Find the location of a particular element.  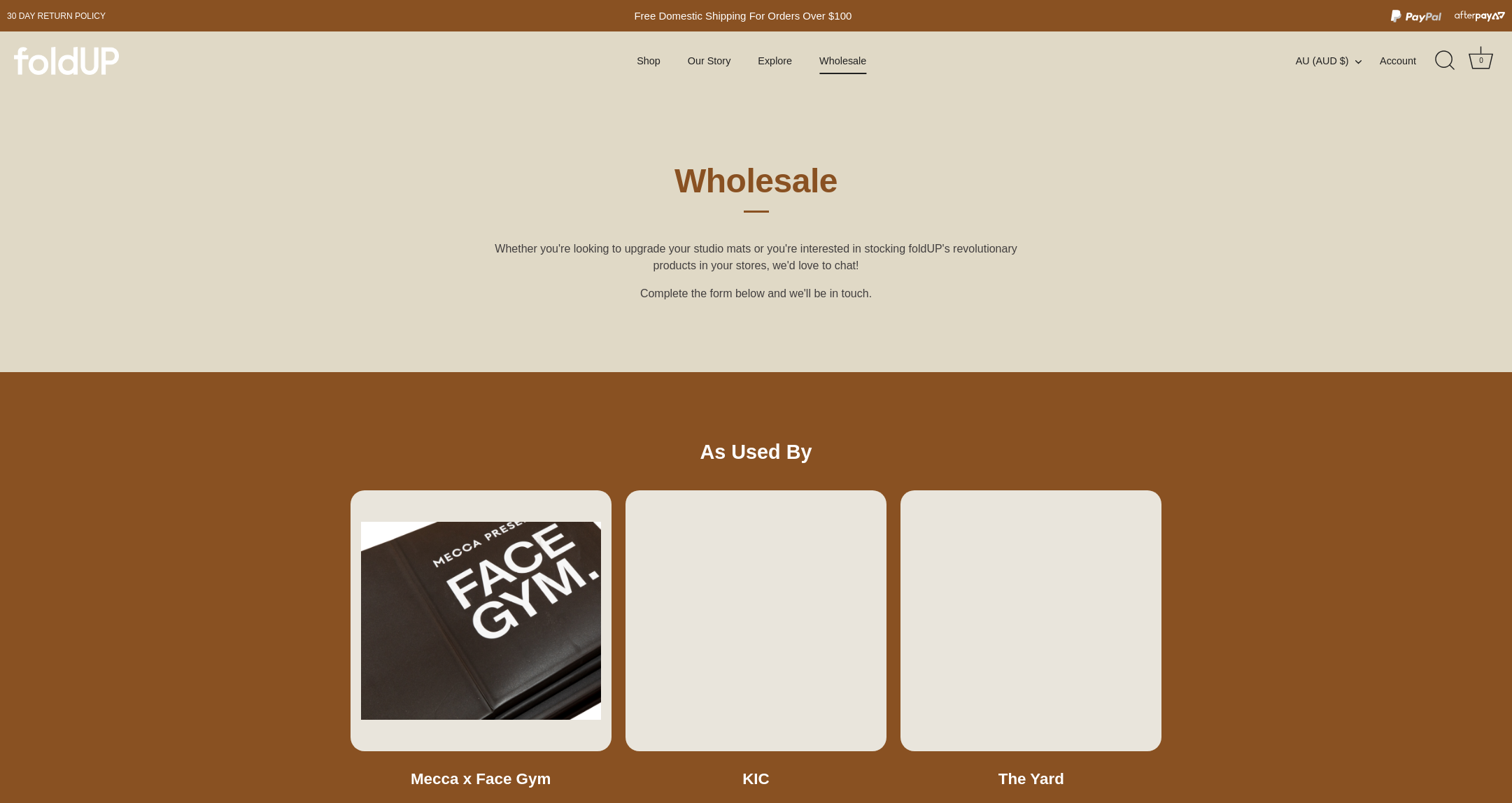

div: Primary navigation is located at coordinates (752, 61).